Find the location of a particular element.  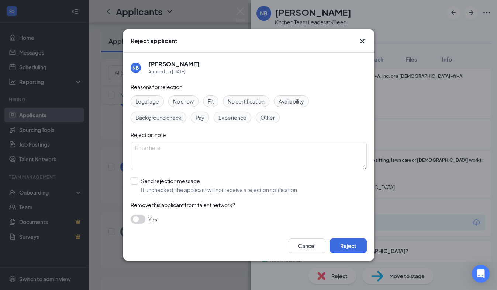

span: Fit is located at coordinates (211, 101).